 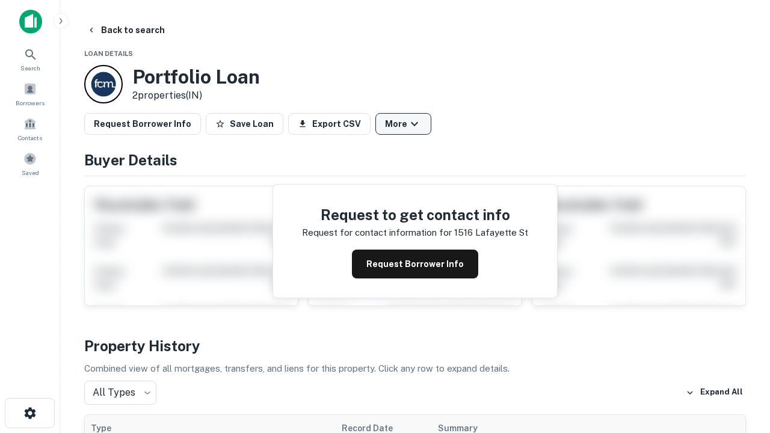 I want to click on p: 1516 lafayette st, so click(x=491, y=233).